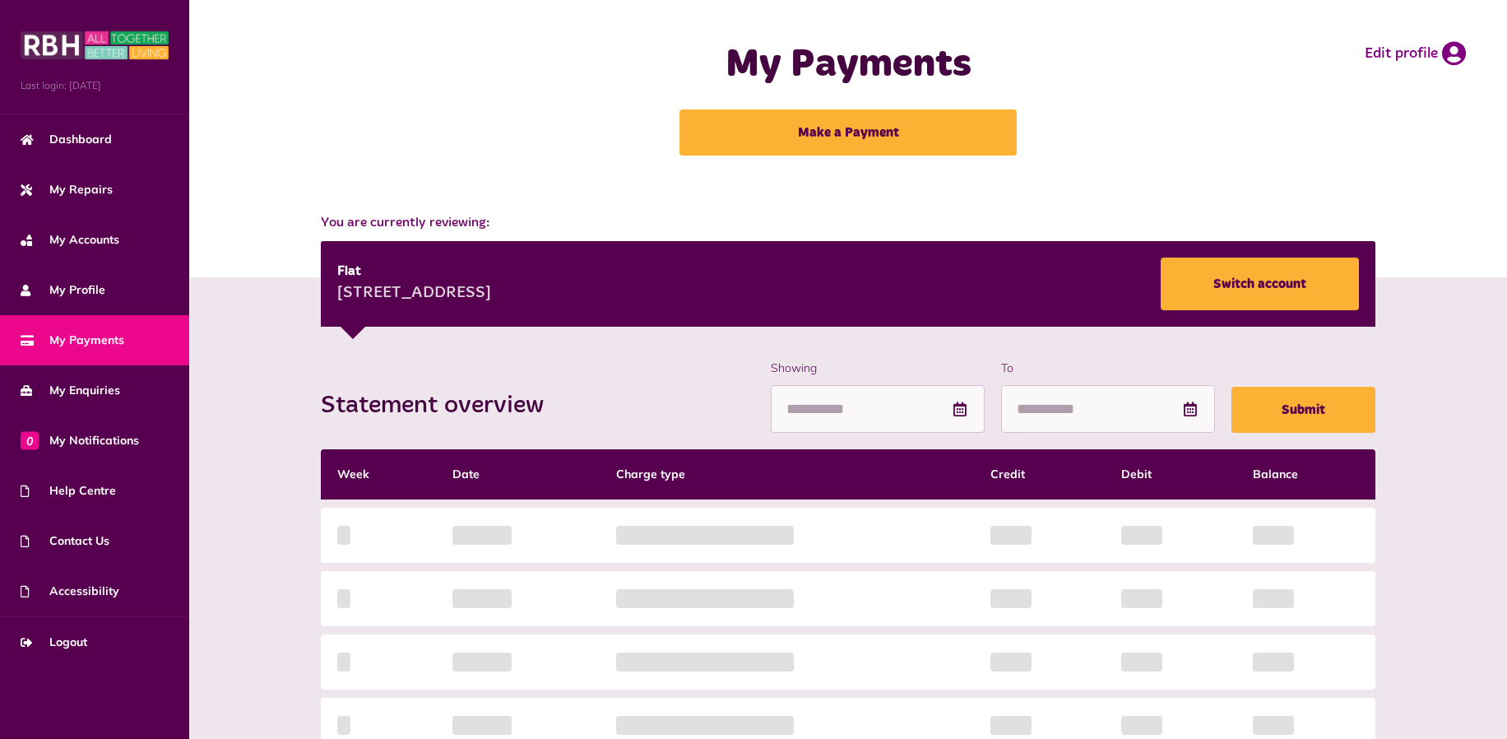 This screenshot has width=1507, height=739. What do you see at coordinates (65, 541) in the screenshot?
I see `span: Contact Us` at bounding box center [65, 541].